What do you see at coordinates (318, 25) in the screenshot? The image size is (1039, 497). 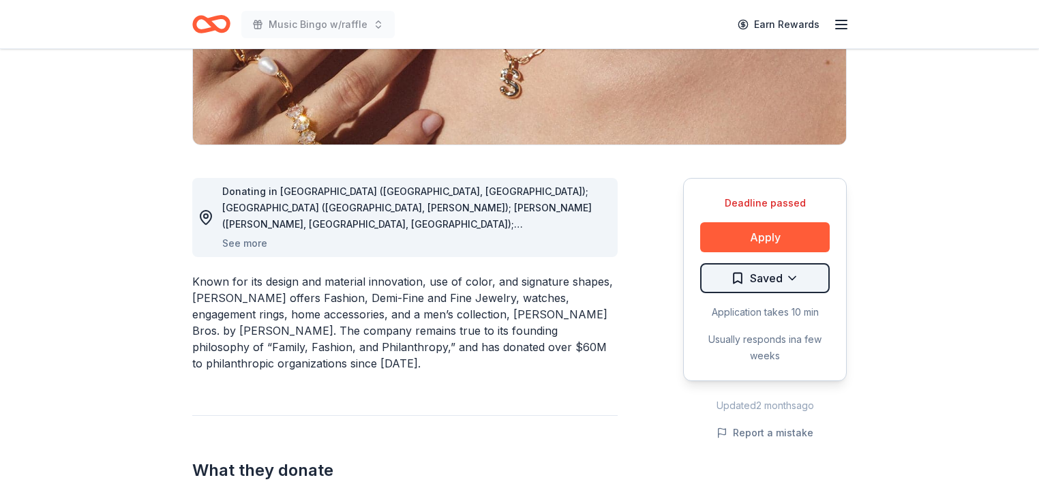 I see `button: Music Bingo w/raffle` at bounding box center [318, 25].